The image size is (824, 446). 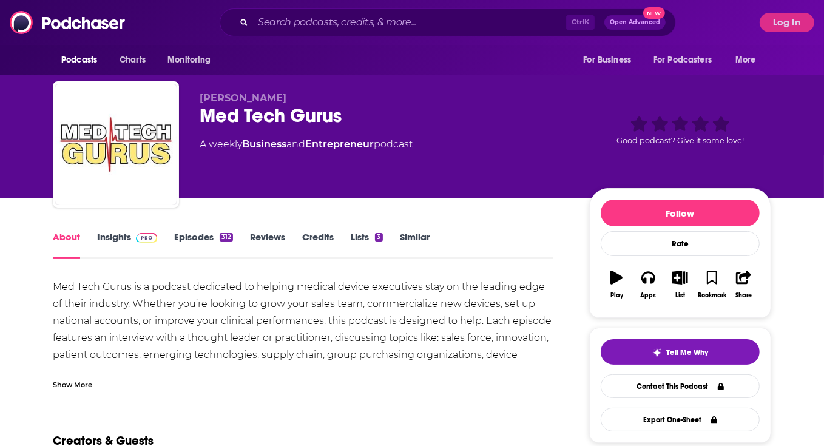 What do you see at coordinates (367, 245) in the screenshot?
I see `a: Lists3` at bounding box center [367, 245].